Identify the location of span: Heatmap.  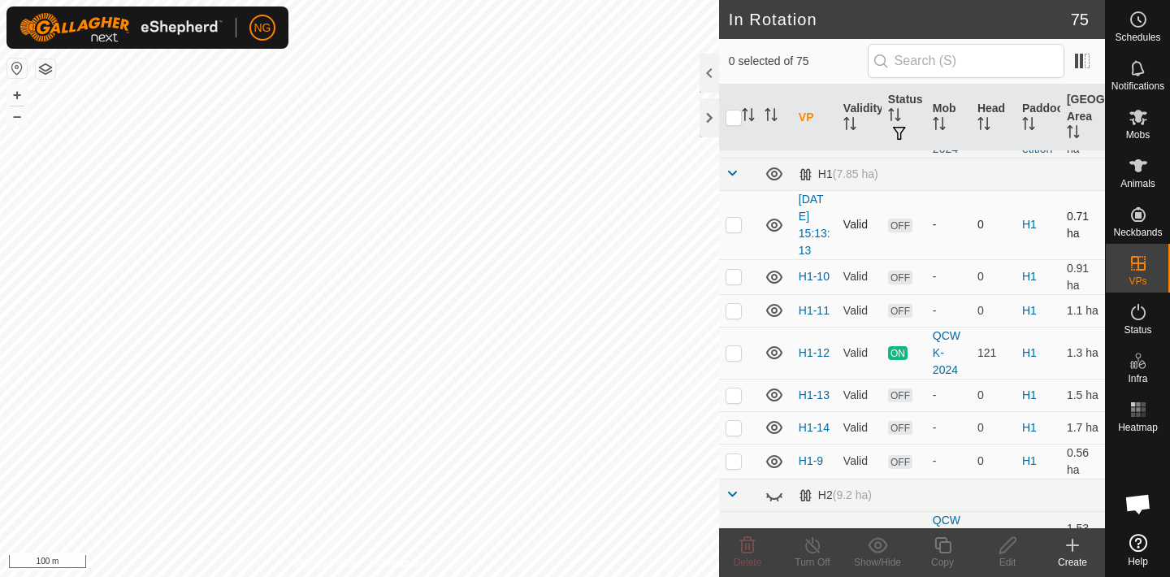
(1137, 427).